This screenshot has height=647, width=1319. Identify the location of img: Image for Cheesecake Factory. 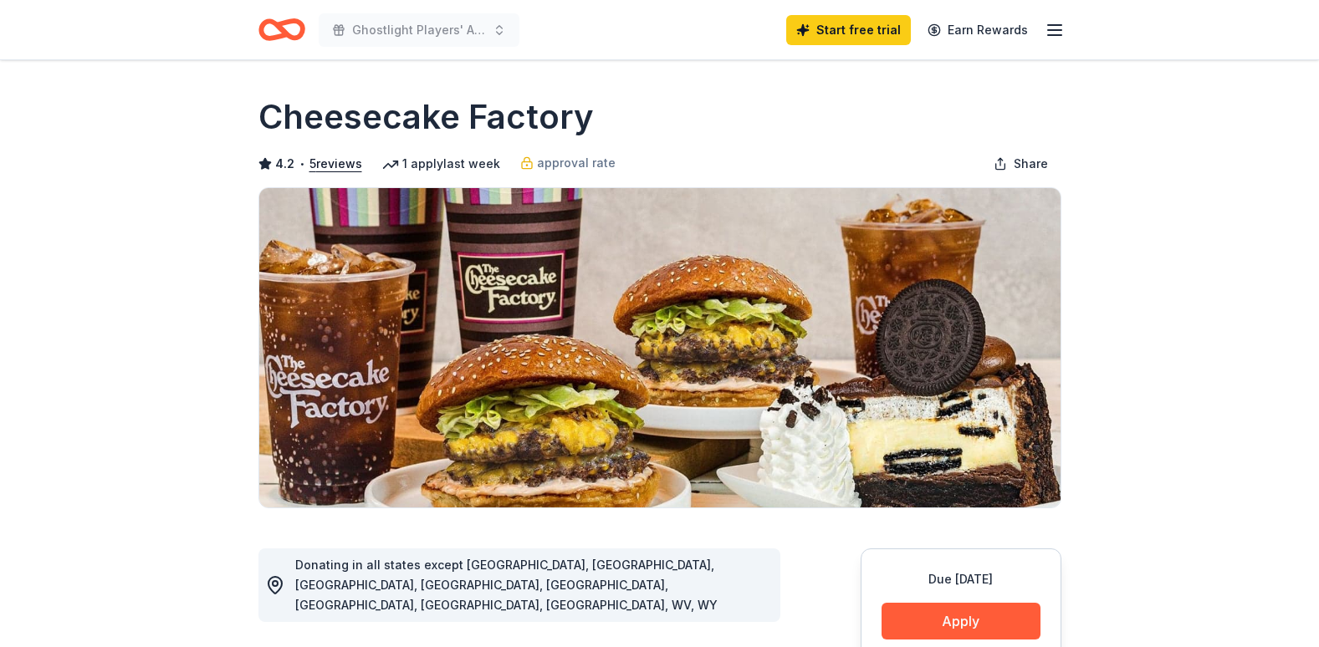
(660, 348).